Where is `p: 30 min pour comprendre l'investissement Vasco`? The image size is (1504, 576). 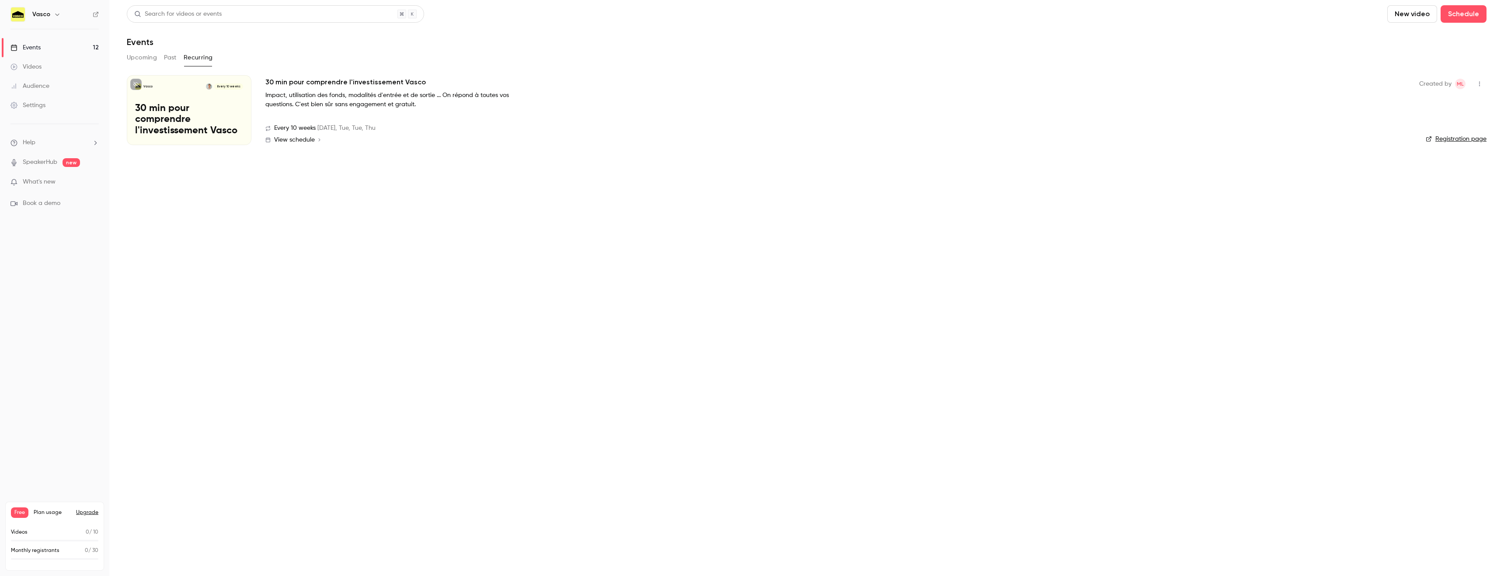 p: 30 min pour comprendre l'investissement Vasco is located at coordinates (189, 120).